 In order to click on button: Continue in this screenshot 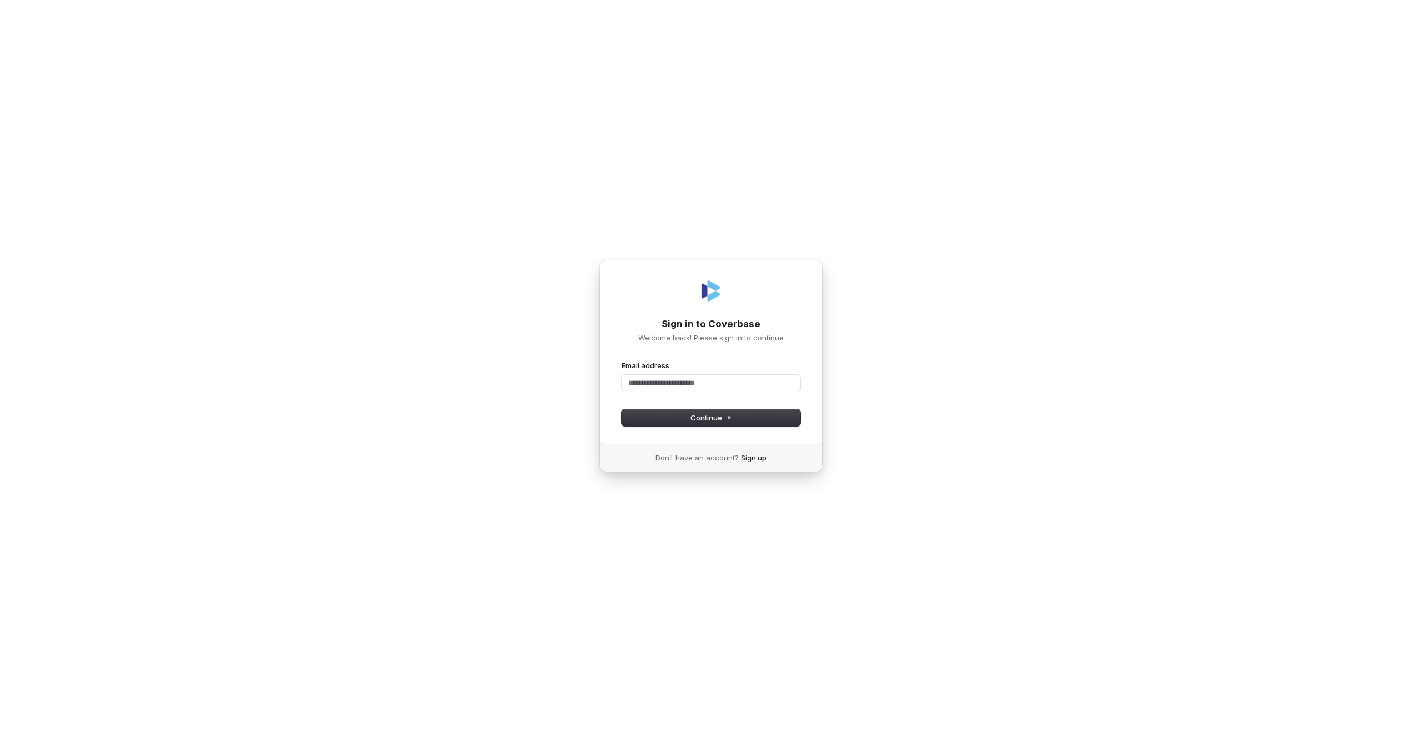, I will do `click(711, 418)`.